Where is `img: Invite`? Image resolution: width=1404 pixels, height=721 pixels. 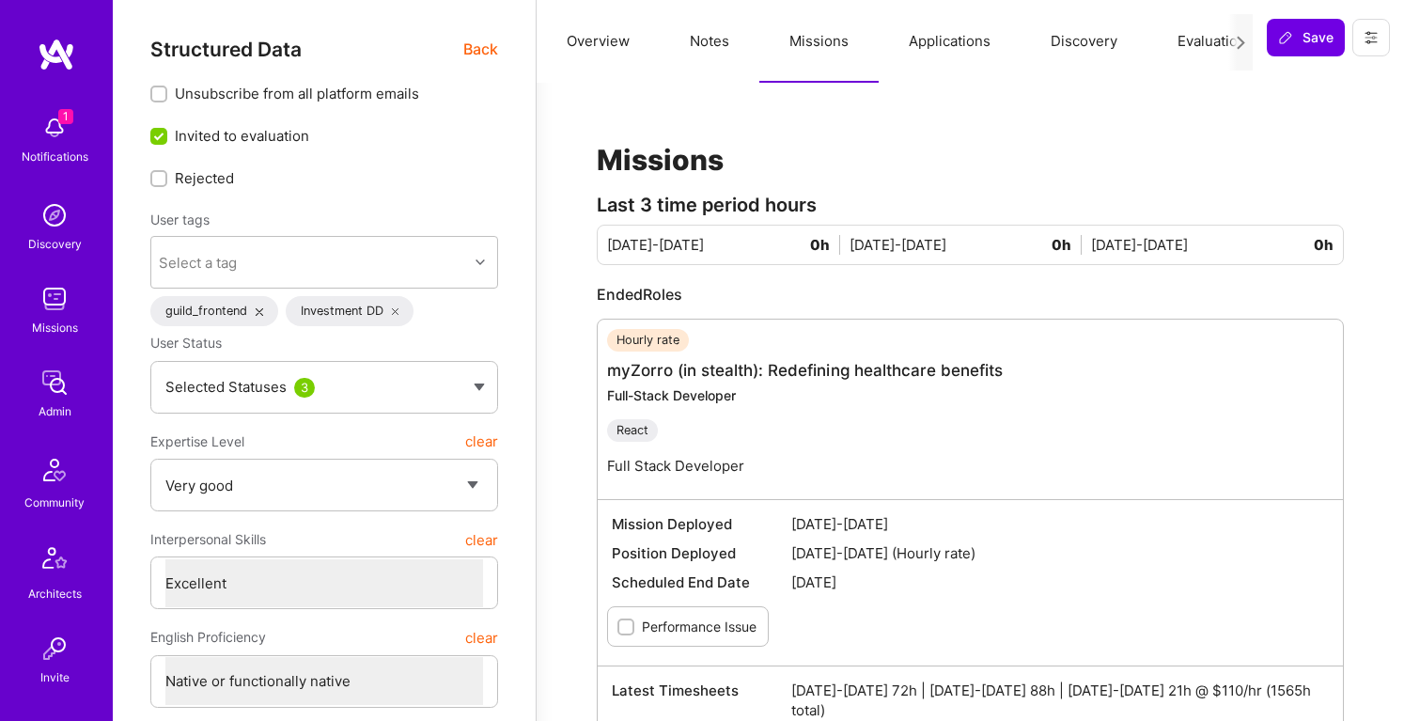 img: Invite is located at coordinates (55, 649).